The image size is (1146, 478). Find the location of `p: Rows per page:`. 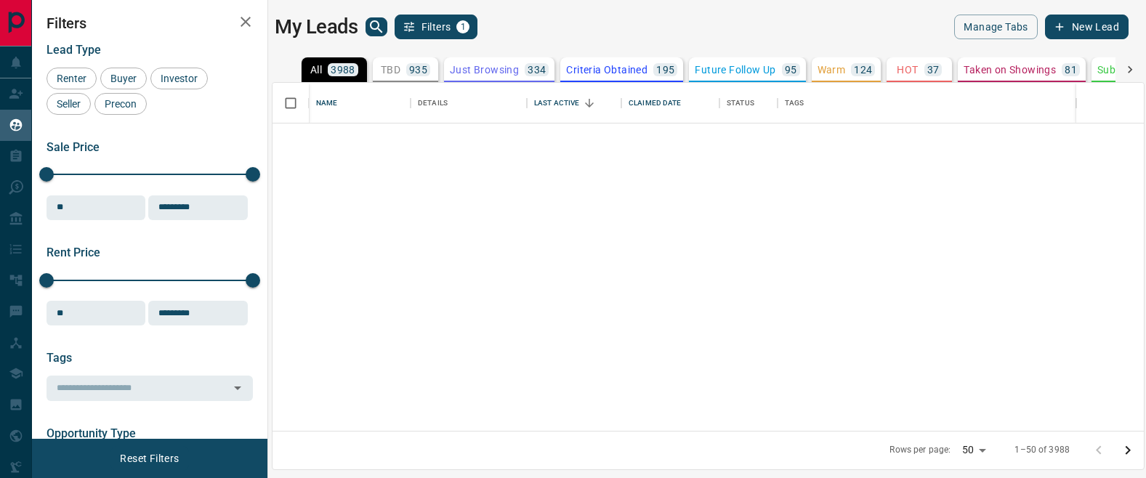

p: Rows per page: is located at coordinates (920, 450).